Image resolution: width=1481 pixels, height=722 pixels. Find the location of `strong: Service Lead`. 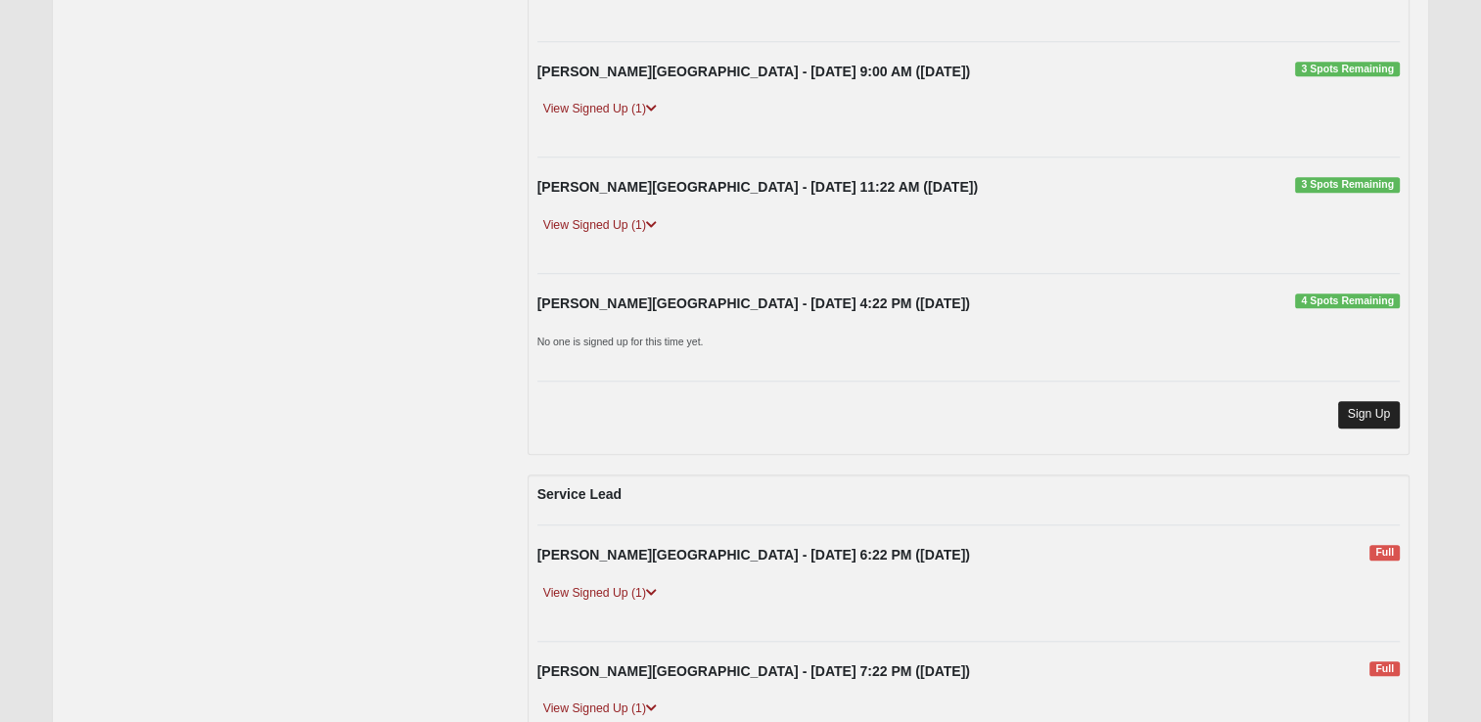

strong: Service Lead is located at coordinates (580, 494).